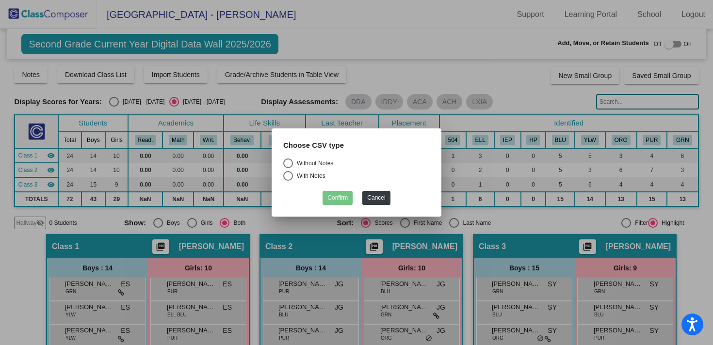  I want to click on div: Without Notes, so click(313, 164).